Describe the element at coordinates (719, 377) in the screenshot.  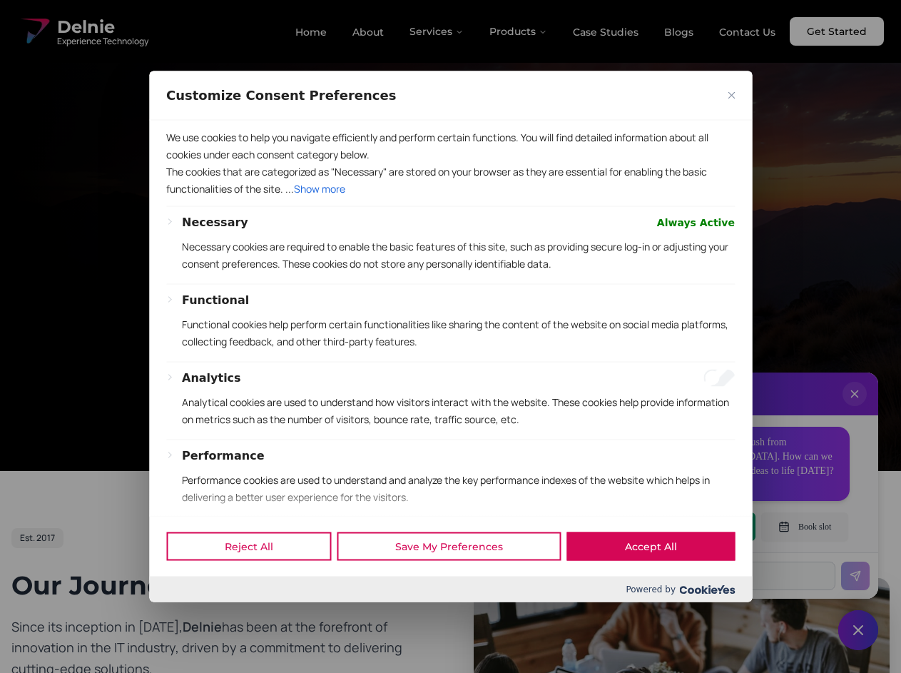
I see `input: Enable Analytics` at that location.